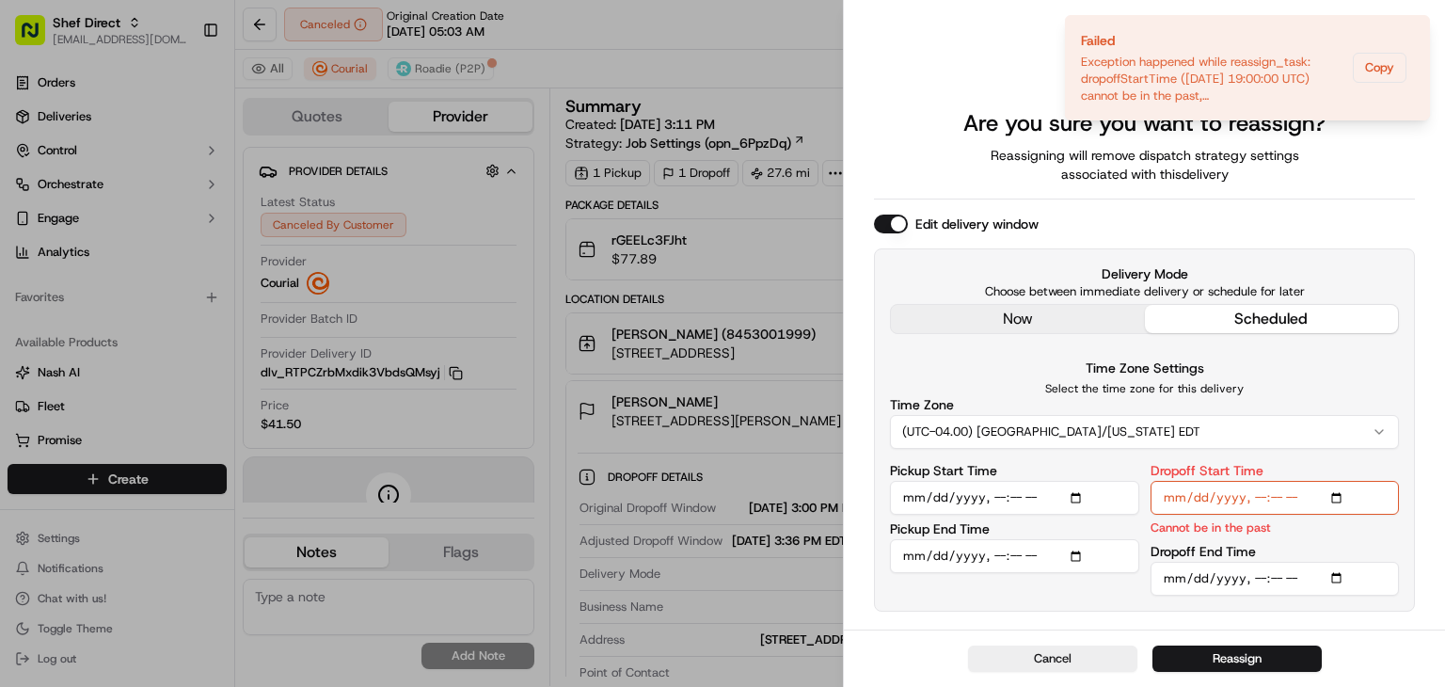 This screenshot has height=687, width=1445. Describe the element at coordinates (194, 131) in the screenshot. I see `input: Got a question? Start typing here...` at that location.